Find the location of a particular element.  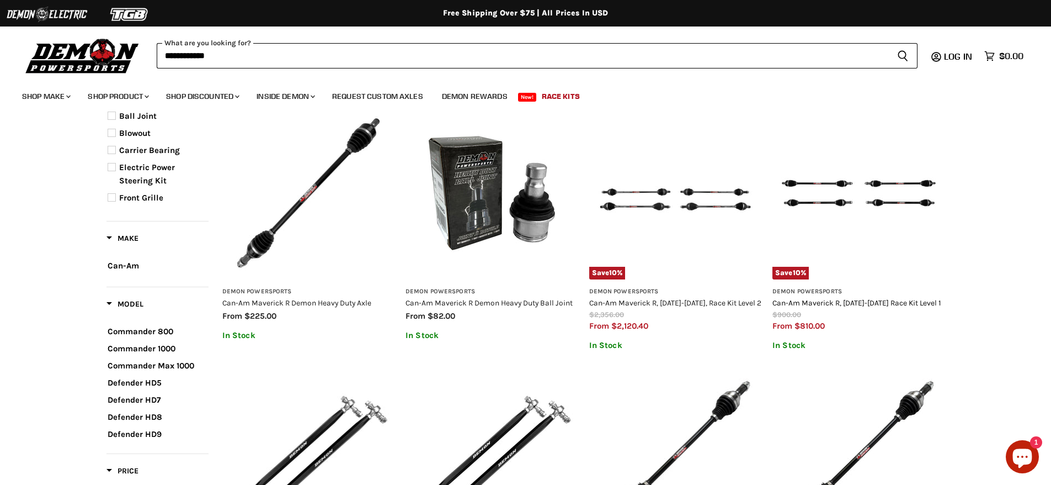

a: Can-Am Maverick R, 2024-2025 Race Kit Level 1Save10% is located at coordinates (859, 193).